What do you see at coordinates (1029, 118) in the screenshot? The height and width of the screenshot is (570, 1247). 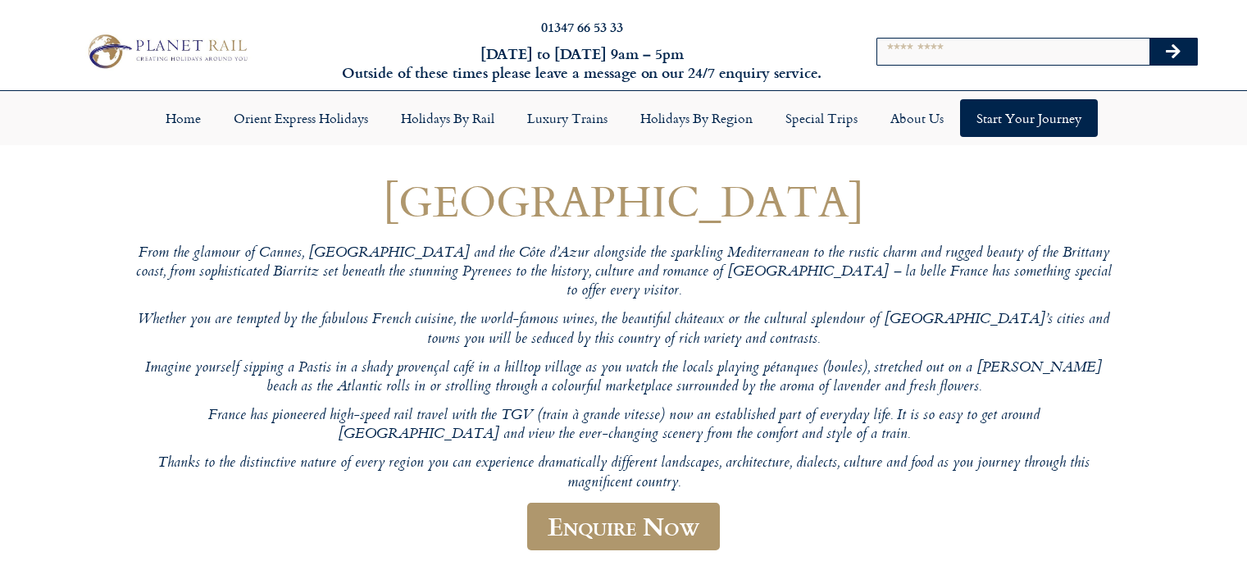 I see `a: Start your Journey` at bounding box center [1029, 118].